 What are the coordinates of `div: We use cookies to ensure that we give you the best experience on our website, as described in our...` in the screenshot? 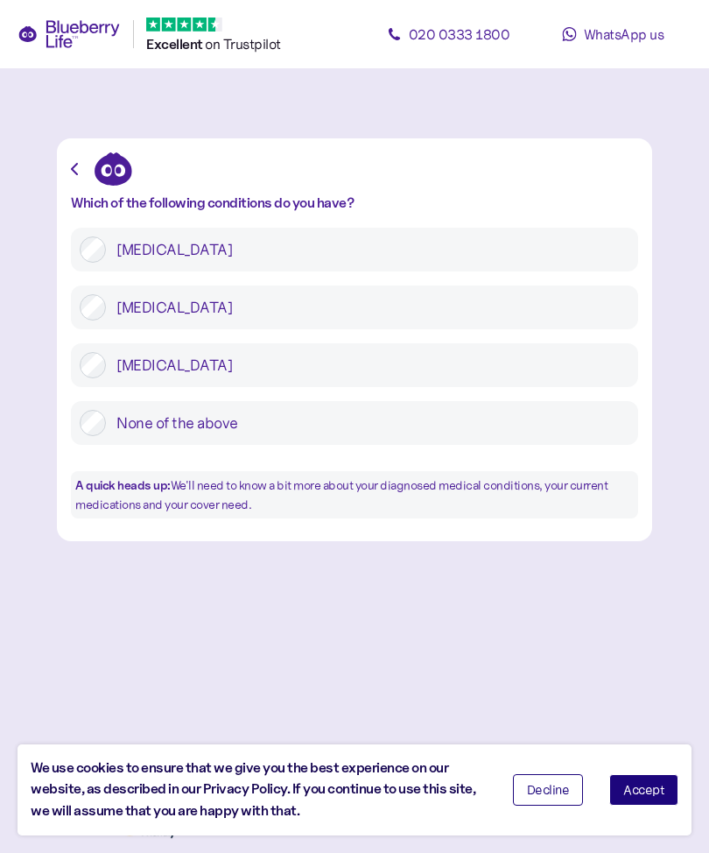 It's located at (258, 790).